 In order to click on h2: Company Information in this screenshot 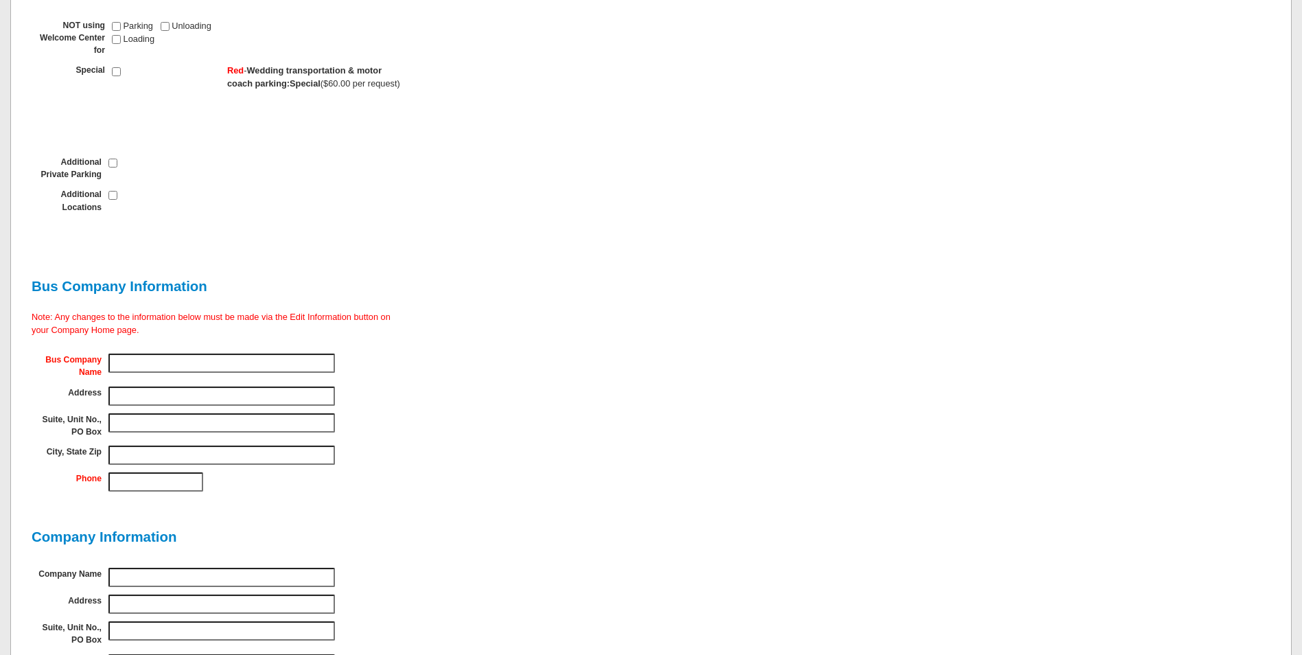, I will do `click(220, 537)`.